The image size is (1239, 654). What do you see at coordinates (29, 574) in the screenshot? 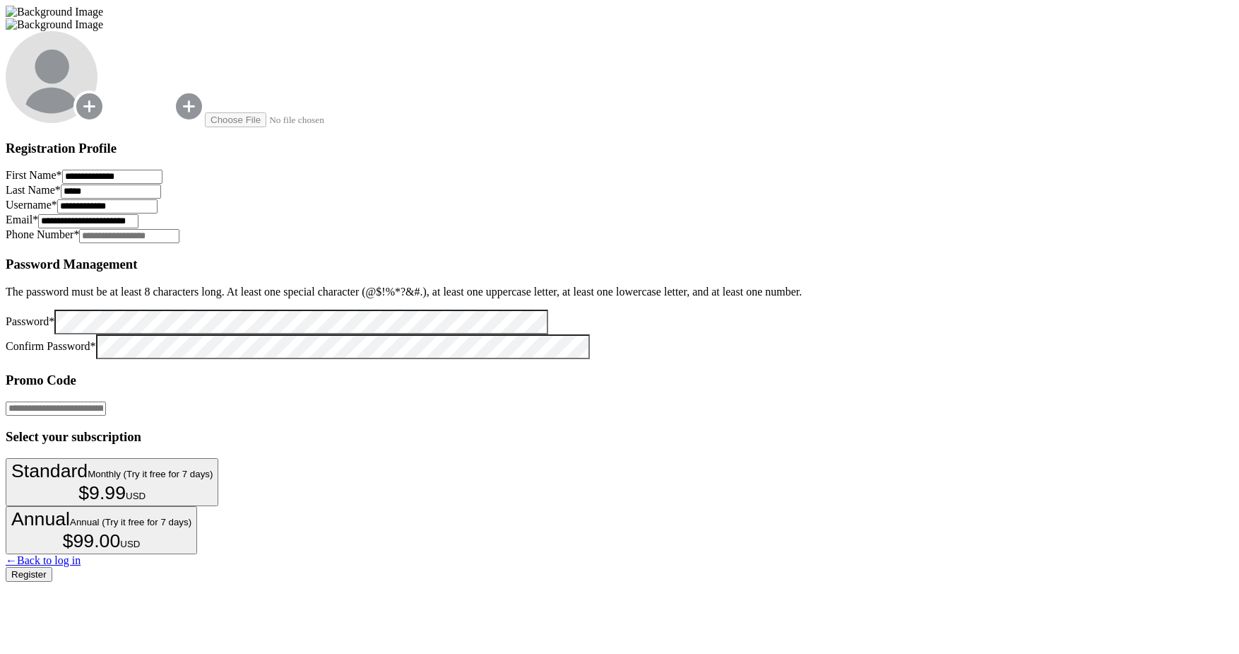
I see `button: Register` at bounding box center [29, 574].